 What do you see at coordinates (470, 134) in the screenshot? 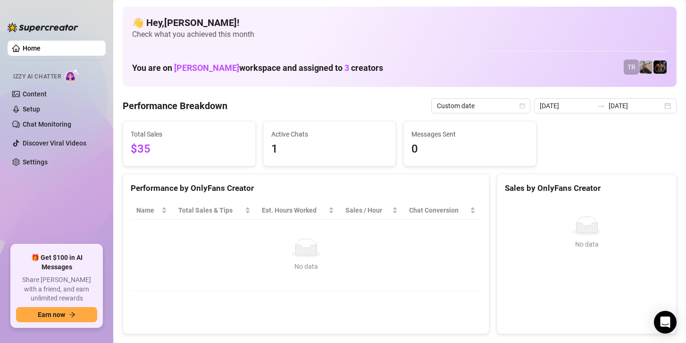
I see `span: Messages Sent` at bounding box center [470, 134].